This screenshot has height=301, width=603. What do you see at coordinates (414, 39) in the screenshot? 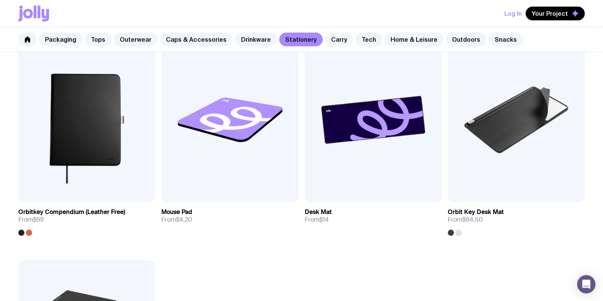
I see `a: Home & Leisure` at bounding box center [414, 39].